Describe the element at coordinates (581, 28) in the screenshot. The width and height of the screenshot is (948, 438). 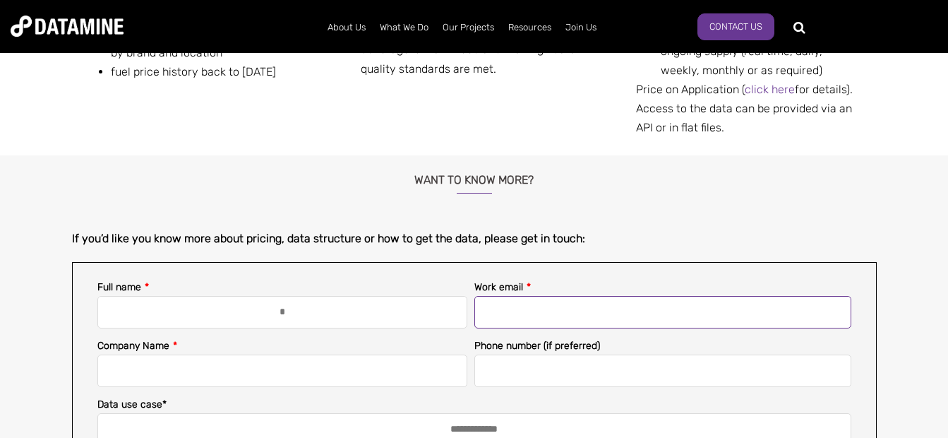
I see `a: Join Us` at that location.